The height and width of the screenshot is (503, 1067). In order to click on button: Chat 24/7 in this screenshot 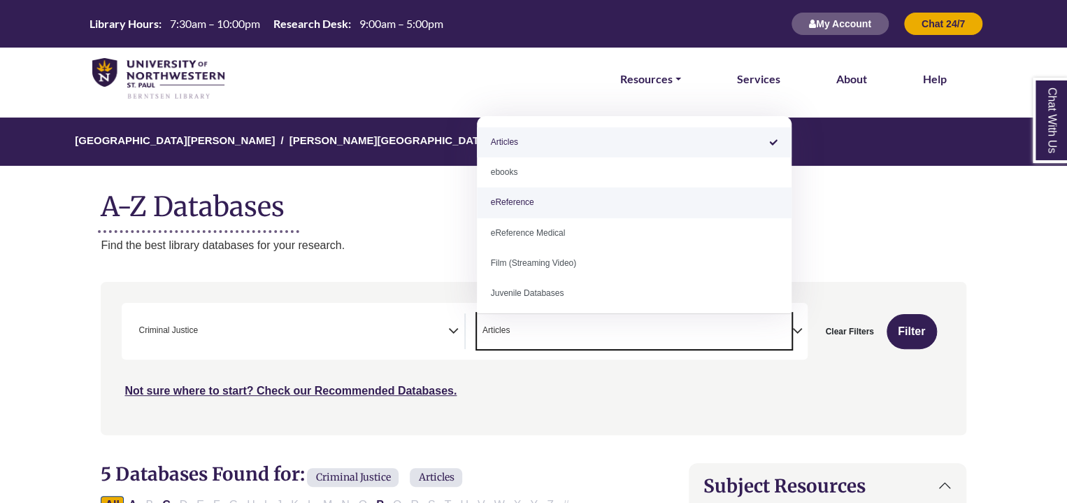, I will do `click(943, 24)`.